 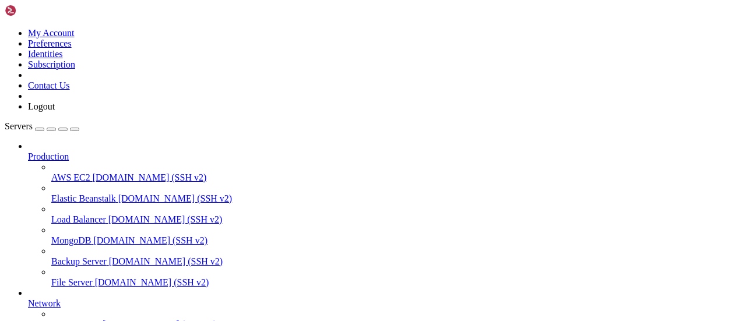 What do you see at coordinates (44, 303) in the screenshot?
I see `span: Network` at bounding box center [44, 303].